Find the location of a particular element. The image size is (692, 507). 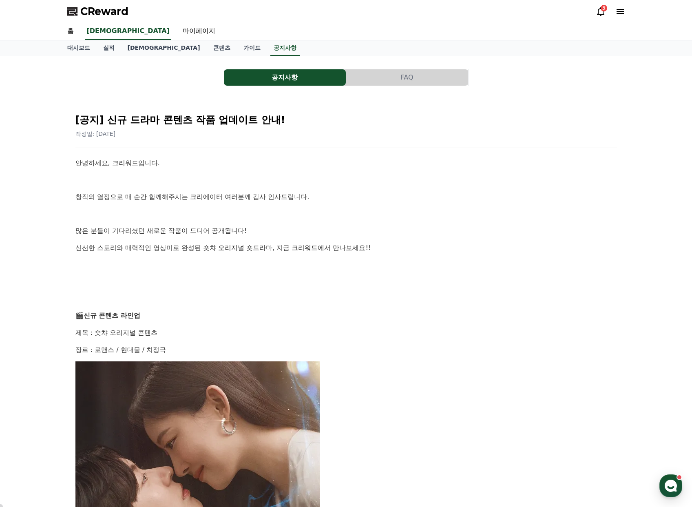

a: CReward is located at coordinates (98, 11).